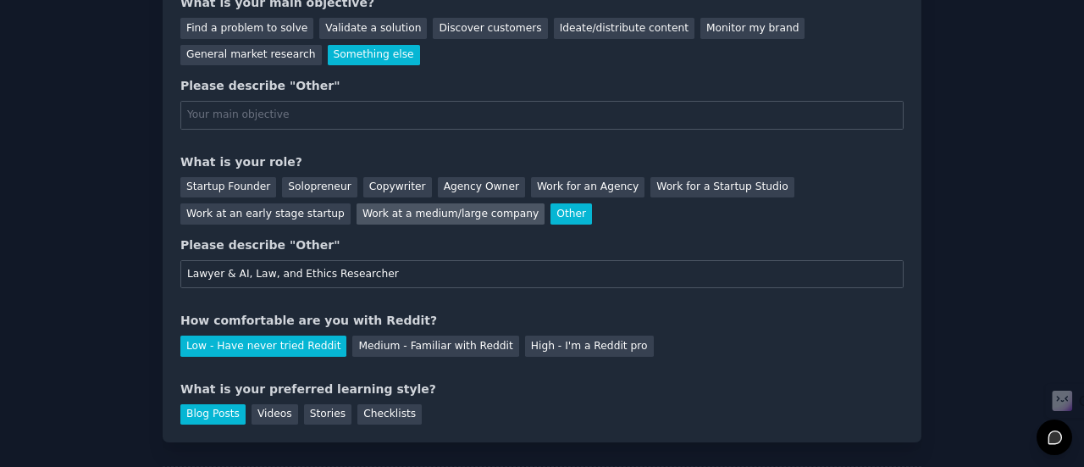 This screenshot has width=1084, height=467. What do you see at coordinates (588, 187) in the screenshot?
I see `div: Work for an Agency` at bounding box center [588, 187].